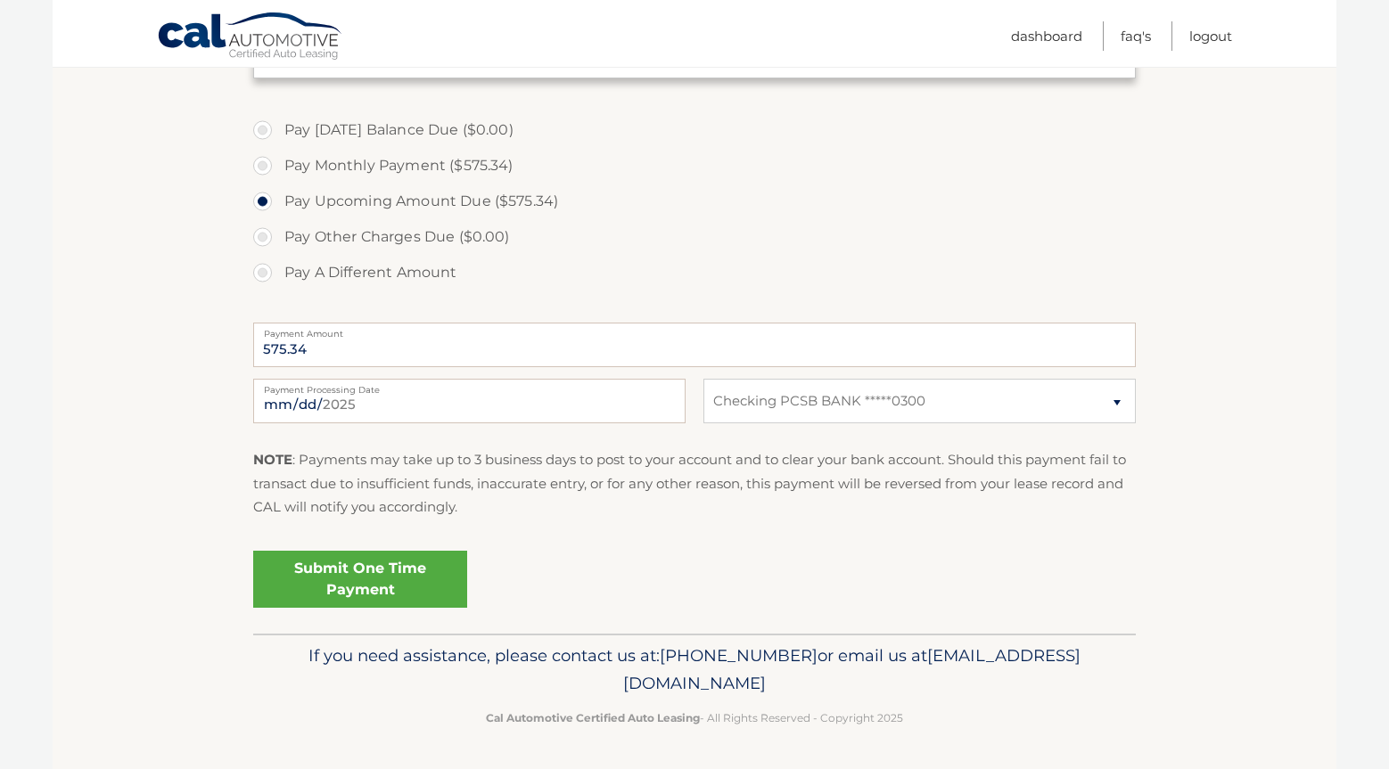 The image size is (1389, 769). I want to click on label: Pay Other Charges Due ($0.00), so click(694, 237).